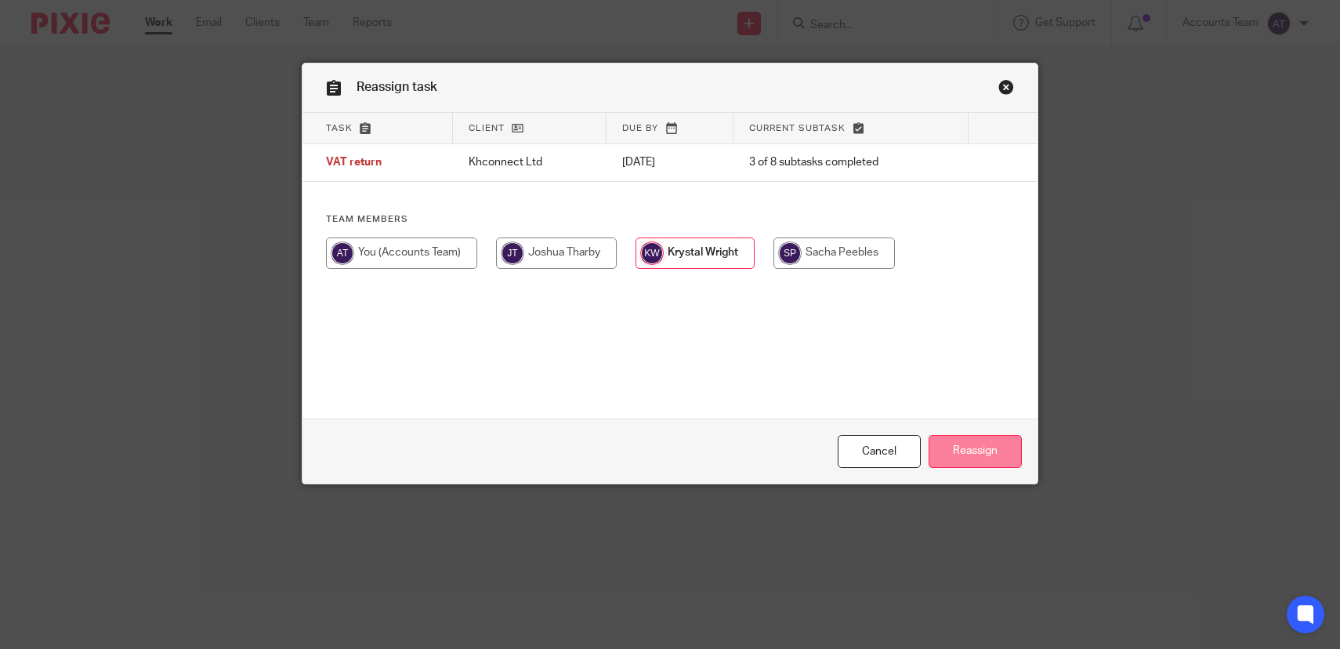 The width and height of the screenshot is (1340, 649). What do you see at coordinates (354, 163) in the screenshot?
I see `span: VAT return` at bounding box center [354, 163].